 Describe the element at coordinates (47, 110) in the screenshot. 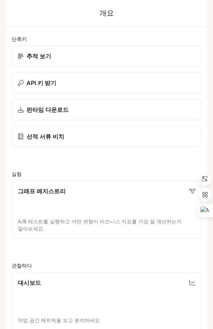

I see `font: 런타임 다운로드` at that location.